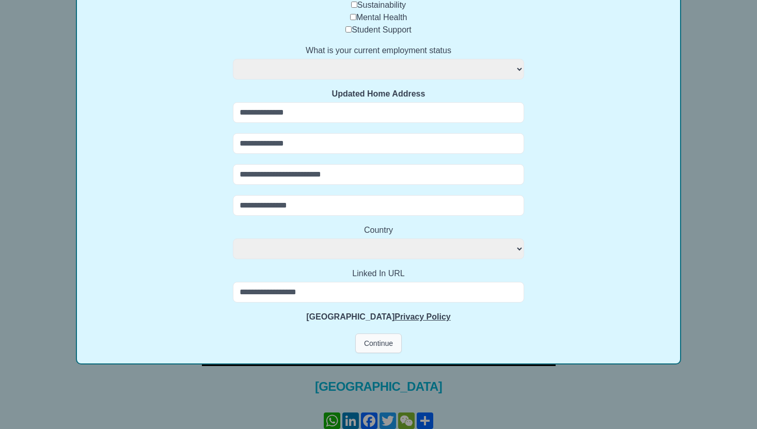 Image resolution: width=757 pixels, height=429 pixels. Describe the element at coordinates (382, 17) in the screenshot. I see `label: Mental Health` at that location.